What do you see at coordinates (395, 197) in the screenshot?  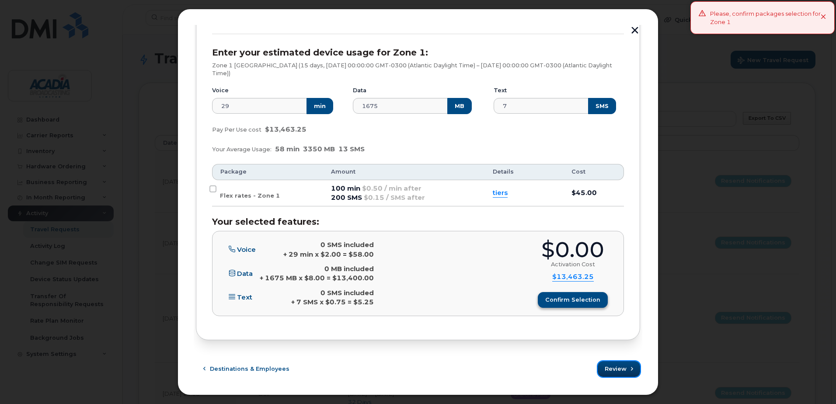 I see `span: $0.15 / SMS after` at bounding box center [395, 197].